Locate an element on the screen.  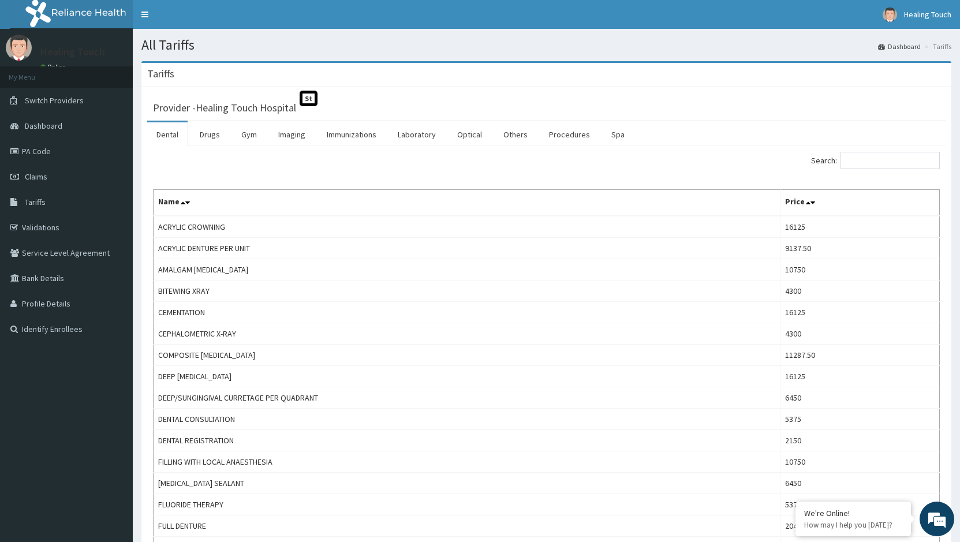
td: FULL DENTURE is located at coordinates (467, 526).